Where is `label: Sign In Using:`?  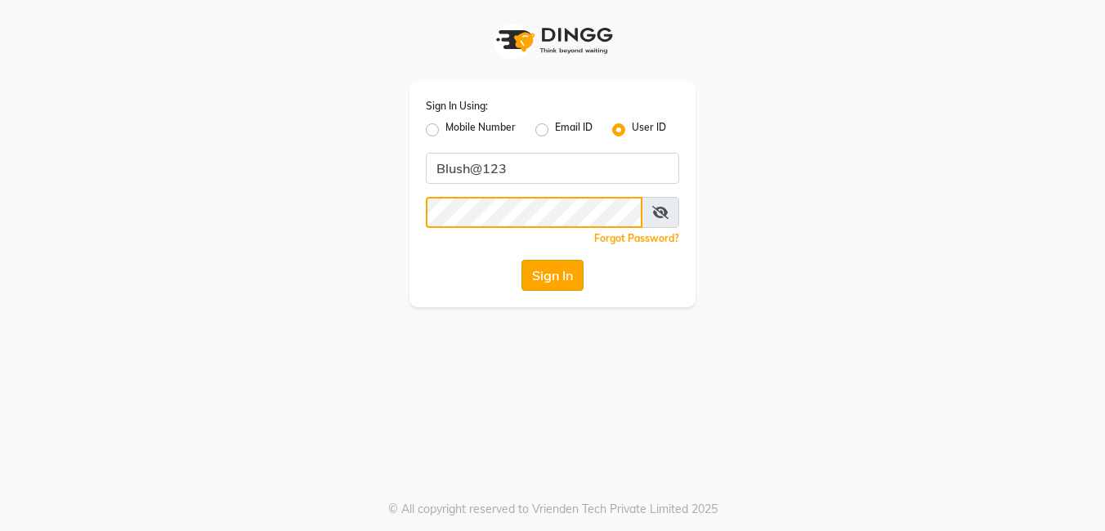
label: Sign In Using: is located at coordinates (457, 106).